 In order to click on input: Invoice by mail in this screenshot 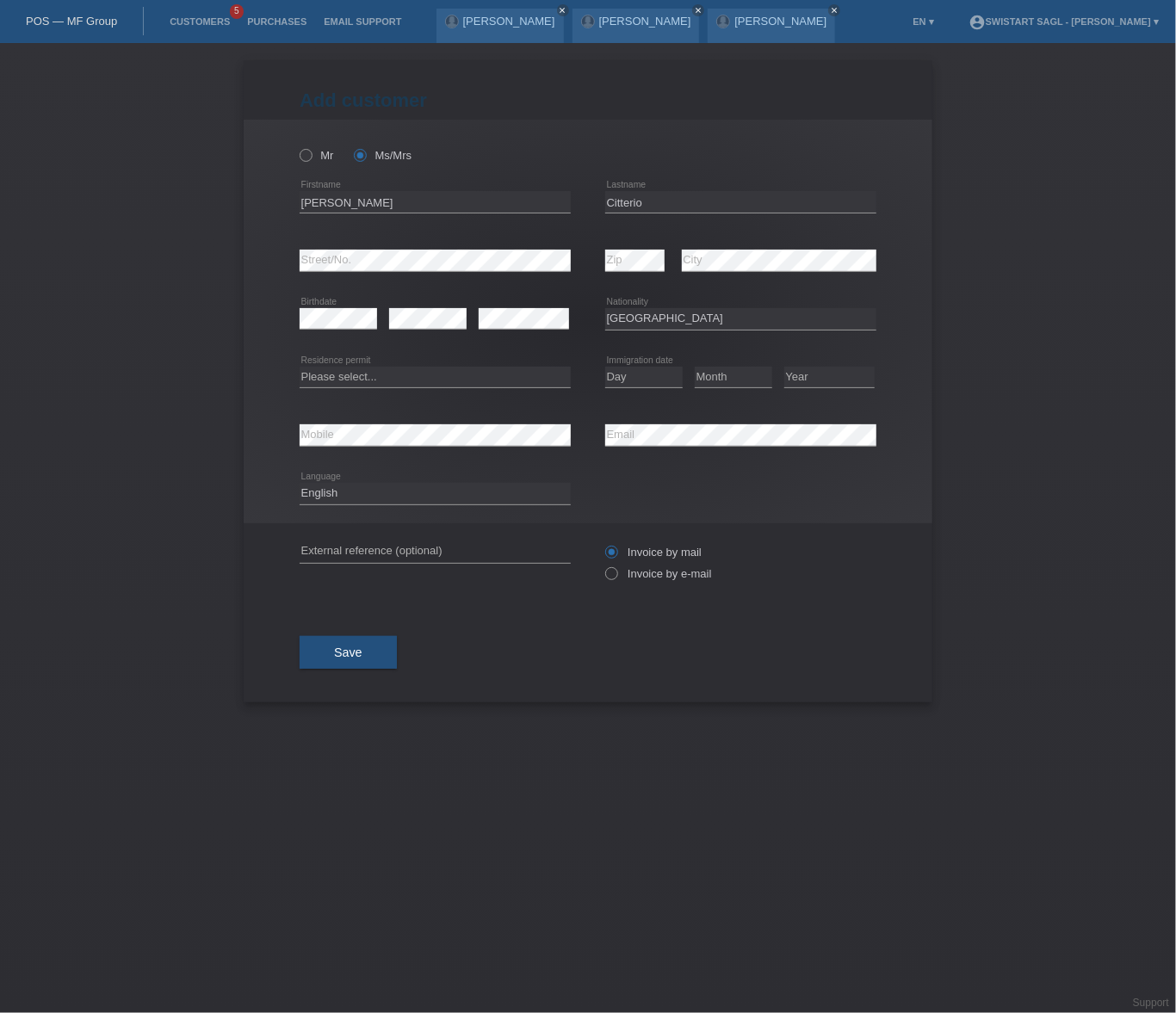, I will do `click(611, 556)`.